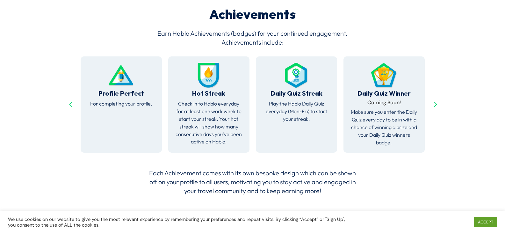 This screenshot has width=505, height=233. What do you see at coordinates (296, 95) in the screenshot?
I see `h4: Daily Quiz Streak` at bounding box center [296, 95].